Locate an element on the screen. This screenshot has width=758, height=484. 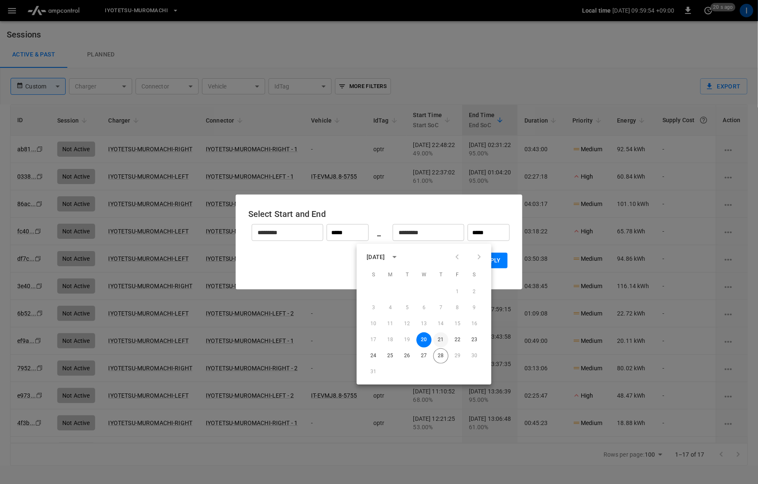
button: 26 is located at coordinates (408, 356).